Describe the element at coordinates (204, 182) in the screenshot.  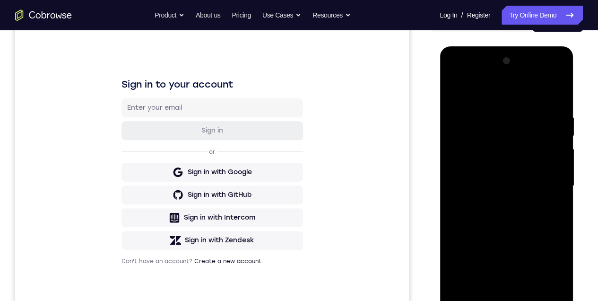
I see `div: Sign in with GitHub` at that location.